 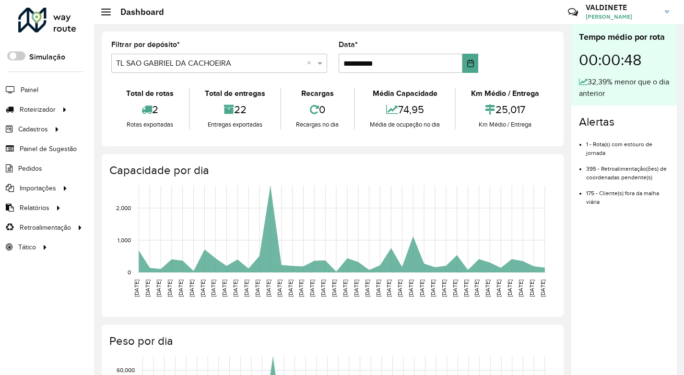 What do you see at coordinates (47, 57) in the screenshot?
I see `label: Simulação` at bounding box center [47, 57].